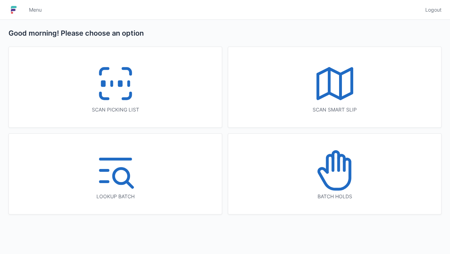 The height and width of the screenshot is (254, 450). I want to click on div: Scan smart slip, so click(334, 110).